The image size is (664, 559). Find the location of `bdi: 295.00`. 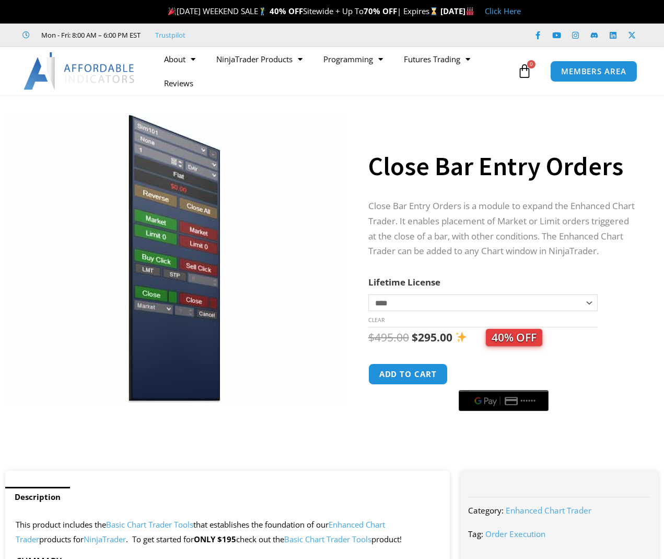

bdi: 295.00 is located at coordinates (432, 337).